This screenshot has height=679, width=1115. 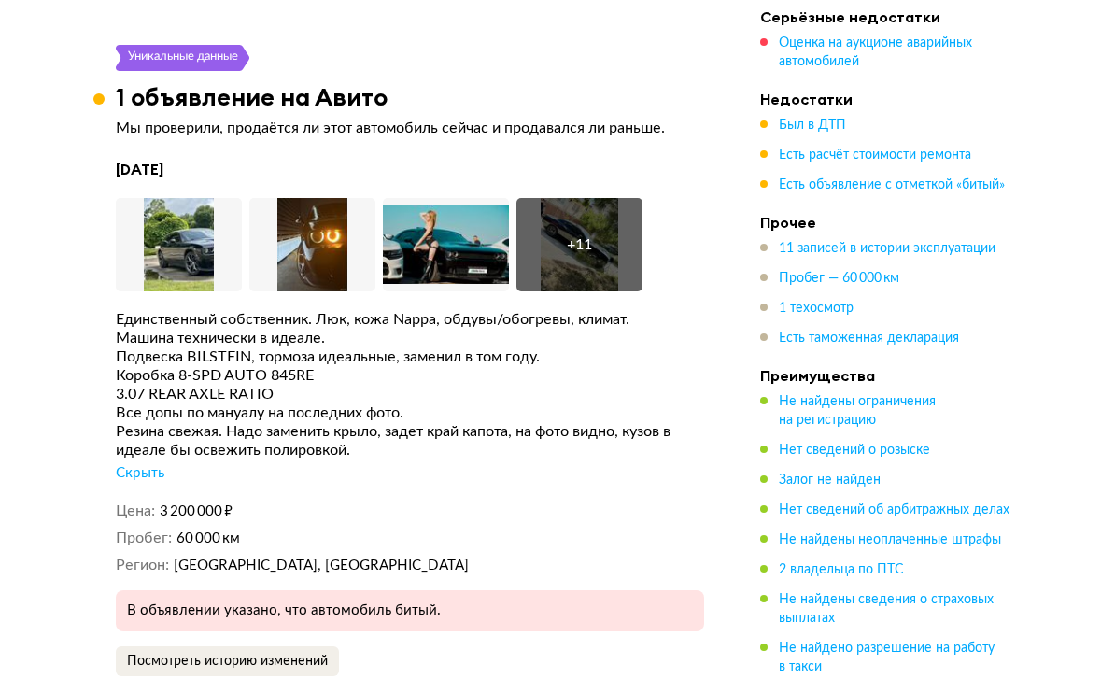 I want to click on dt: Пробег, so click(x=144, y=538).